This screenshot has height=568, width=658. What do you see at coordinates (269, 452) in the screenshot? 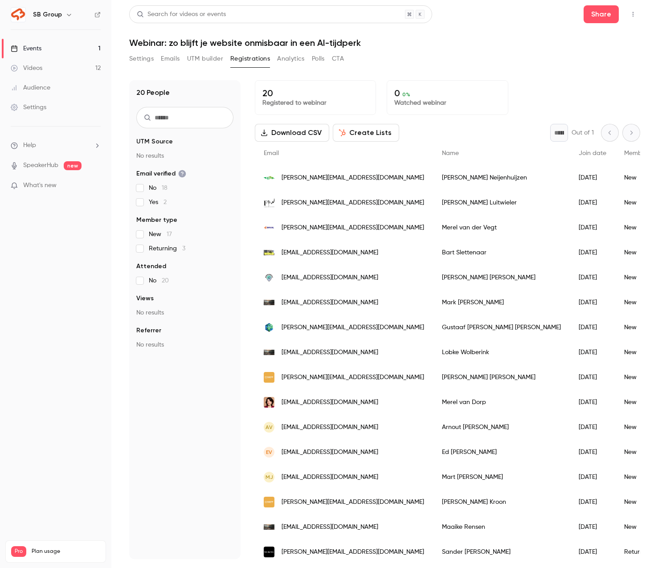
I see `span: Ev` at bounding box center [269, 452].